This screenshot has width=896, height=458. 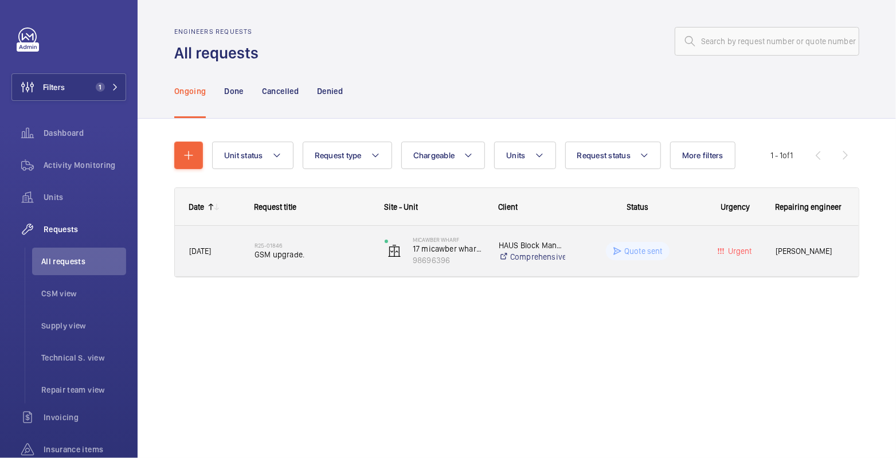 What do you see at coordinates (786, 155) in the screenshot?
I see `span: of` at bounding box center [786, 155].